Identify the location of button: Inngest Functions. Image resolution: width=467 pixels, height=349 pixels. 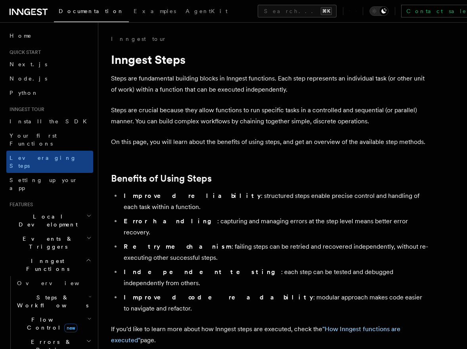
(50, 265).